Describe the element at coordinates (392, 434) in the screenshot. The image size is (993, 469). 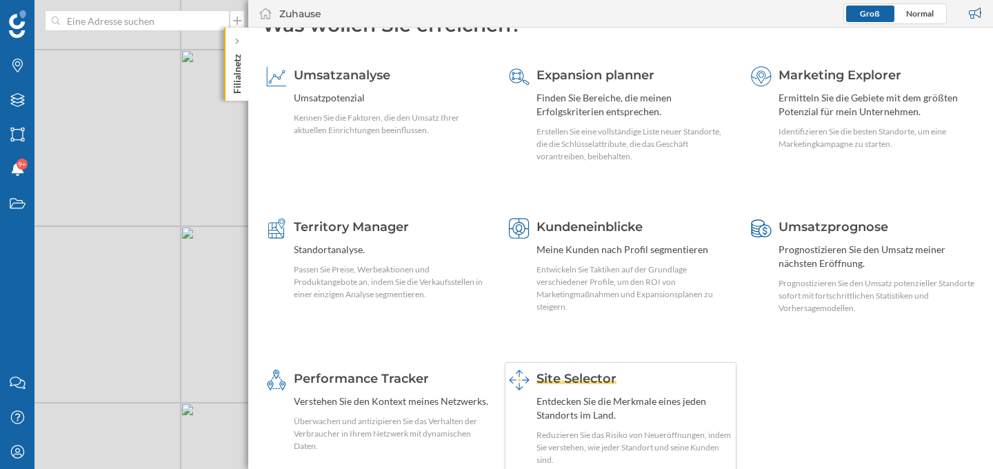
I see `div: Überwachen und antizipieren Sie das Verhalten der Verbraucher in Ihrem Netzwerk mit dynamischen D...` at that location.